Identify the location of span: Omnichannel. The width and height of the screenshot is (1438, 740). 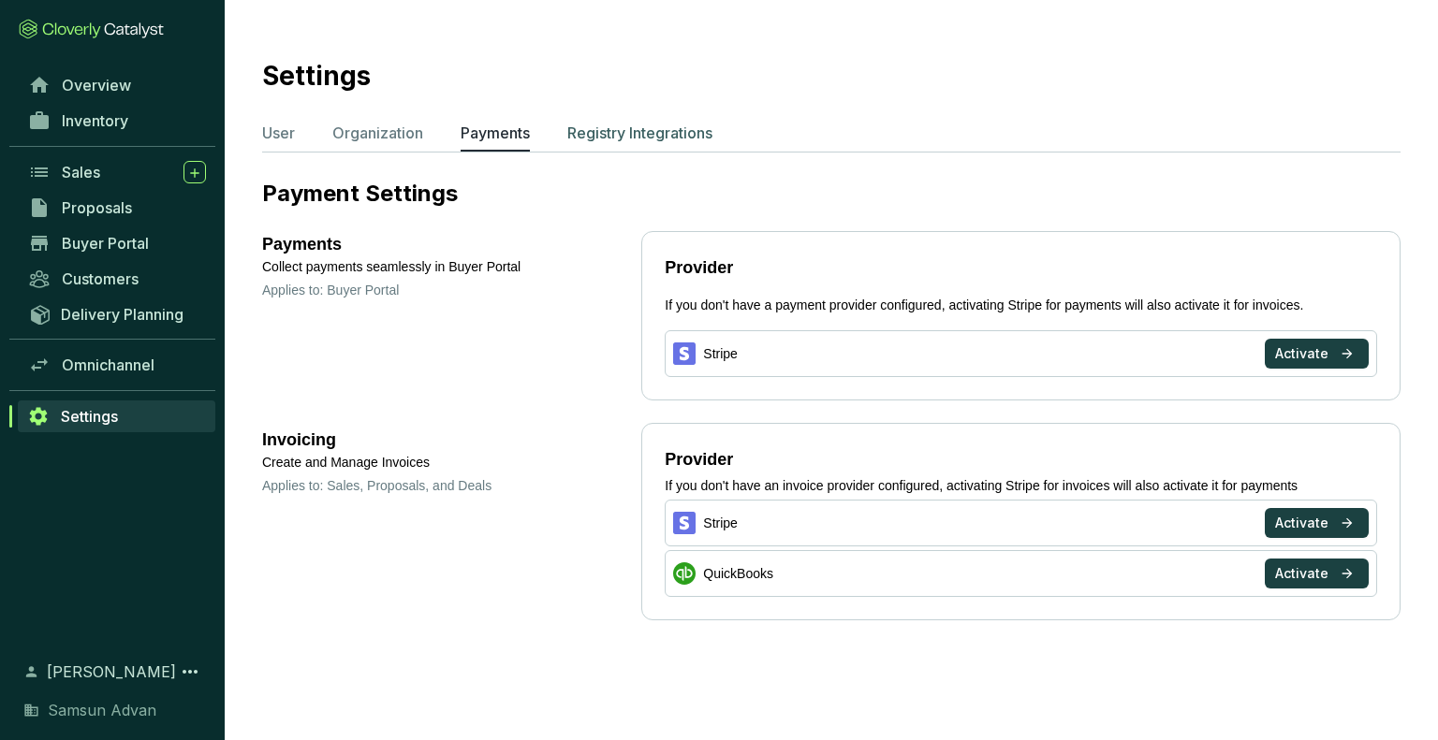
(108, 365).